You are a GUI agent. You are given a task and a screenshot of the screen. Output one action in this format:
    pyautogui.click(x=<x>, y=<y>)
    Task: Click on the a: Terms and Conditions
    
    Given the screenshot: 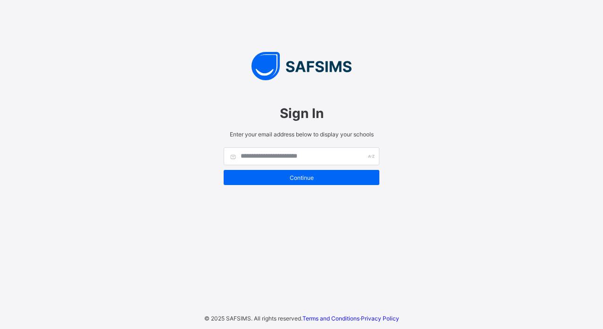 What is the action you would take?
    pyautogui.click(x=331, y=318)
    